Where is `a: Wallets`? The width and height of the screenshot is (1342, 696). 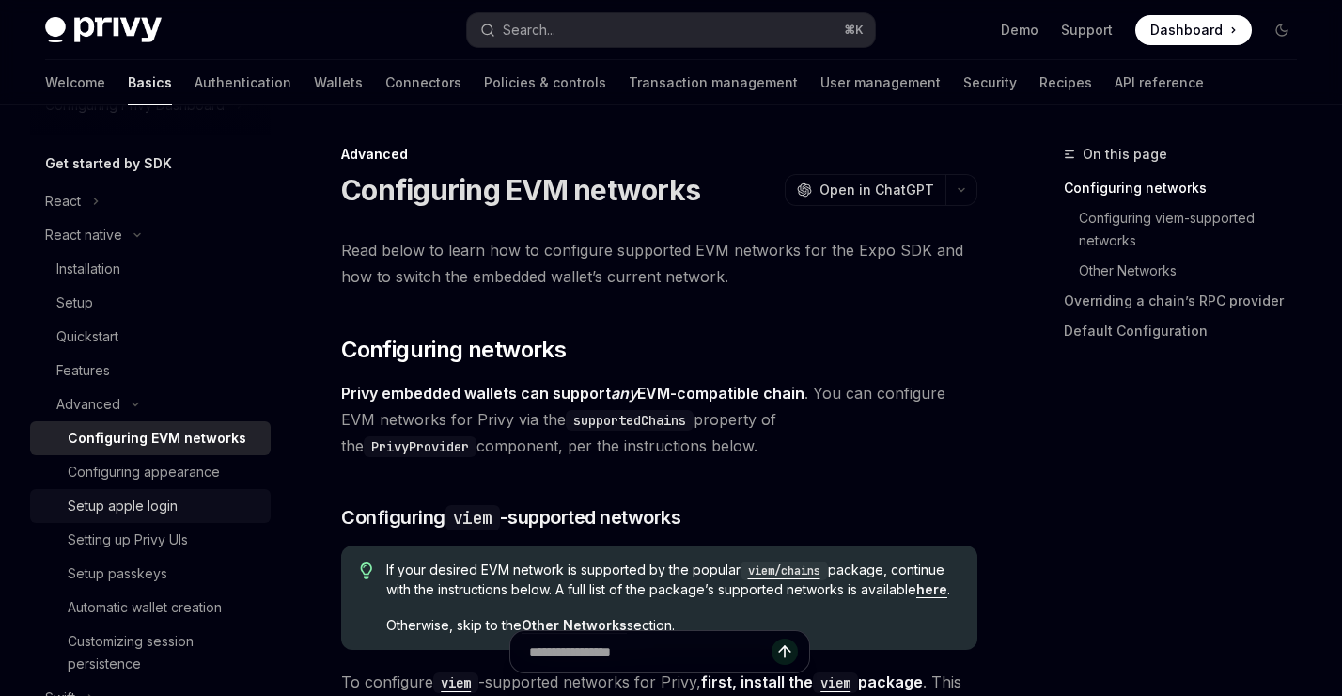 a: Wallets is located at coordinates (338, 83).